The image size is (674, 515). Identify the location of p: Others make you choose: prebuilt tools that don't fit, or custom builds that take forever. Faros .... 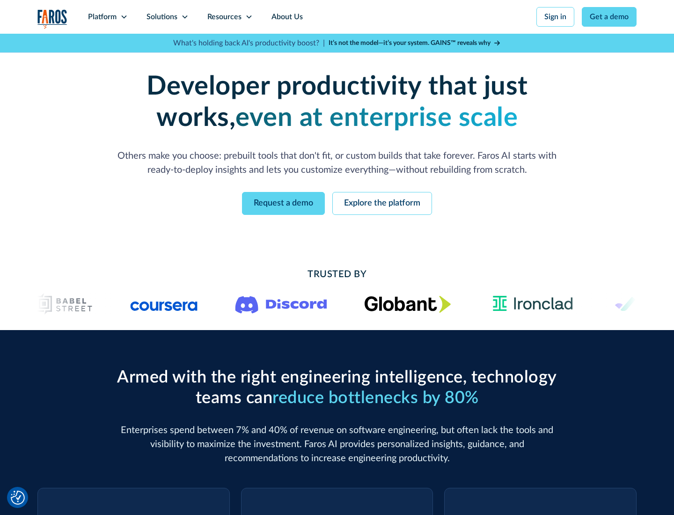
(337, 163).